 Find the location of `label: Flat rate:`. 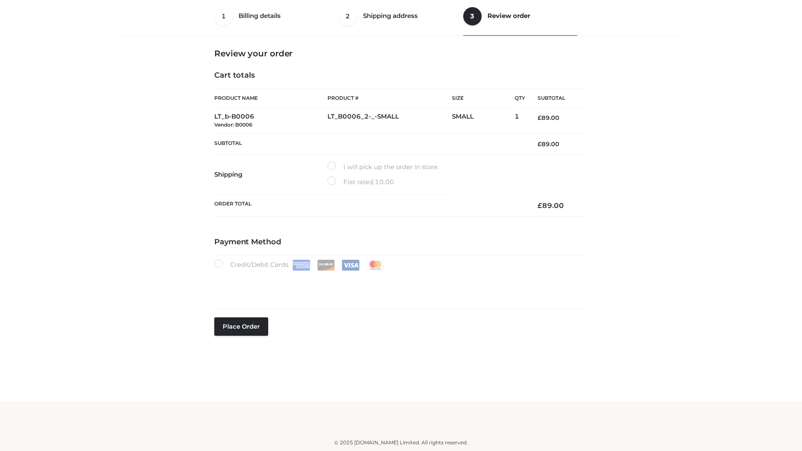

label: Flat rate: is located at coordinates (361, 182).